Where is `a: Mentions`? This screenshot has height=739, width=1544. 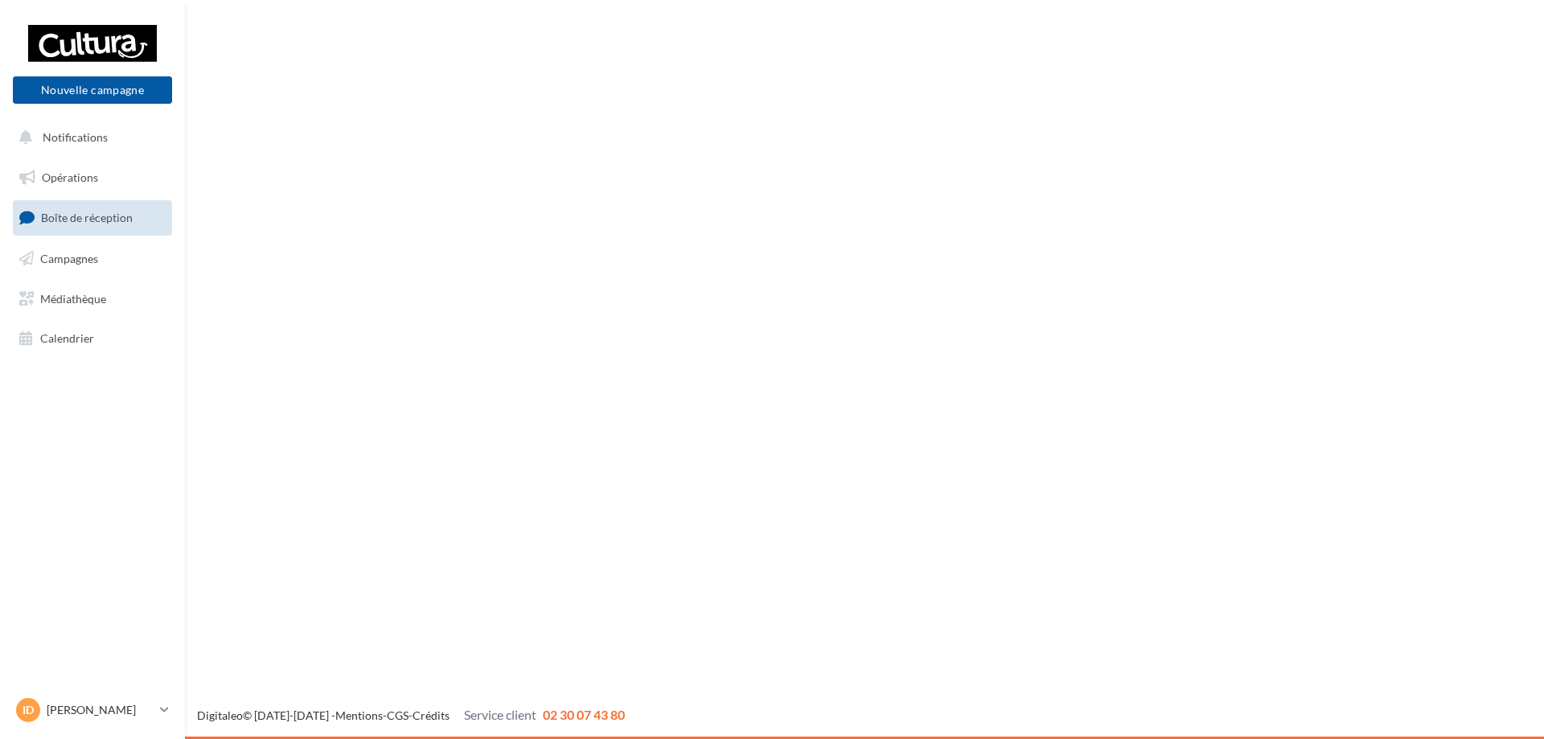 a: Mentions is located at coordinates (359, 715).